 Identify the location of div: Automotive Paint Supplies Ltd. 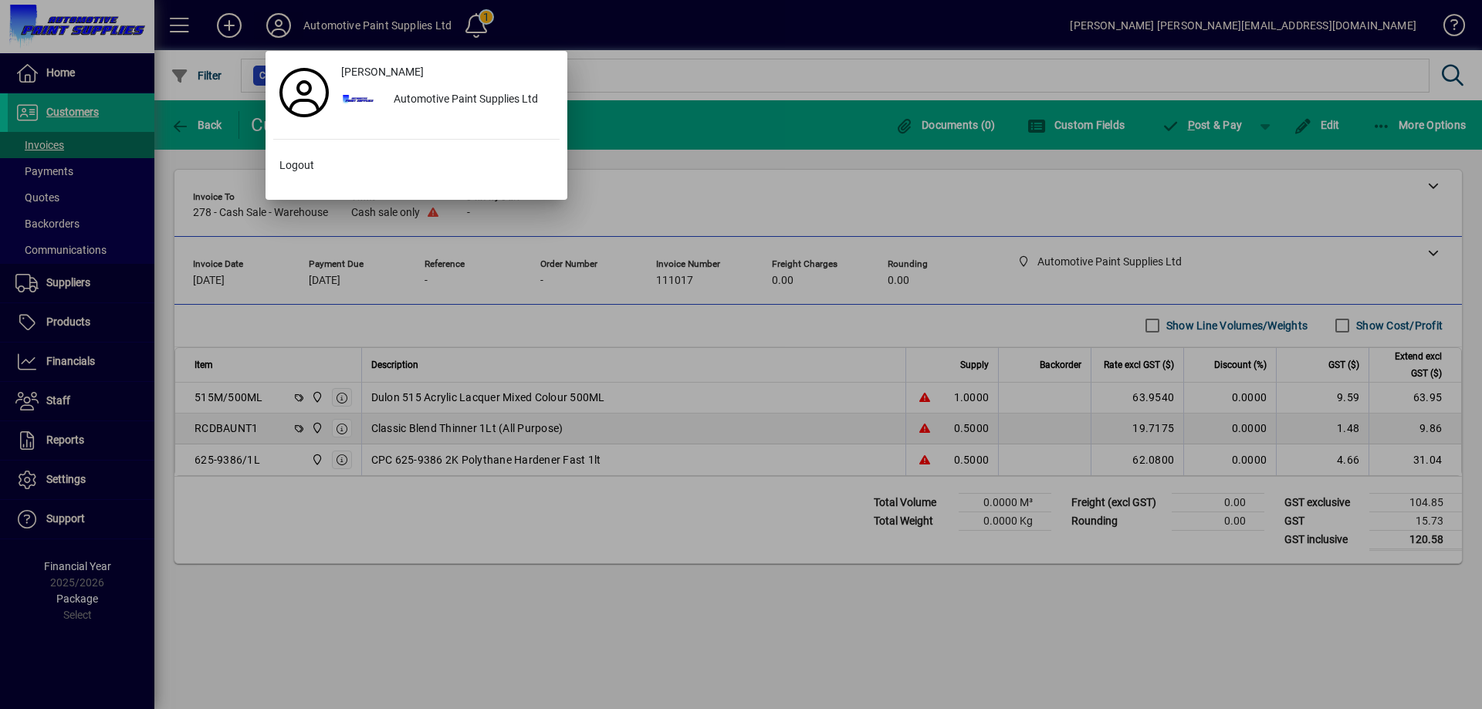
(470, 100).